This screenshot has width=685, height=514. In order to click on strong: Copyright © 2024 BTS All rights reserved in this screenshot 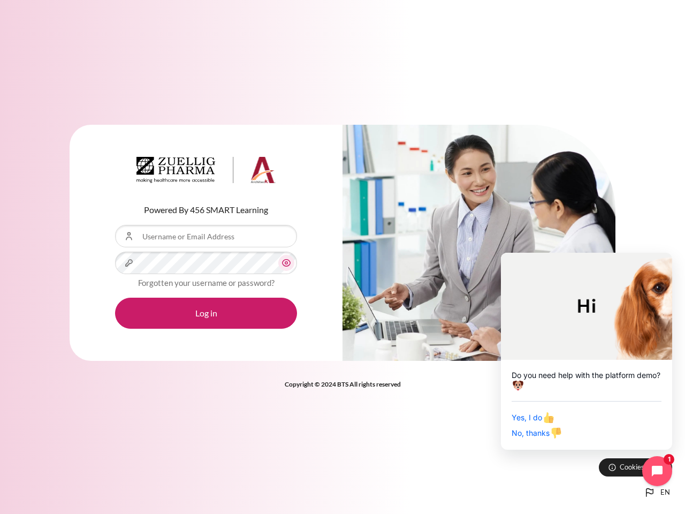, I will do `click(343, 384)`.